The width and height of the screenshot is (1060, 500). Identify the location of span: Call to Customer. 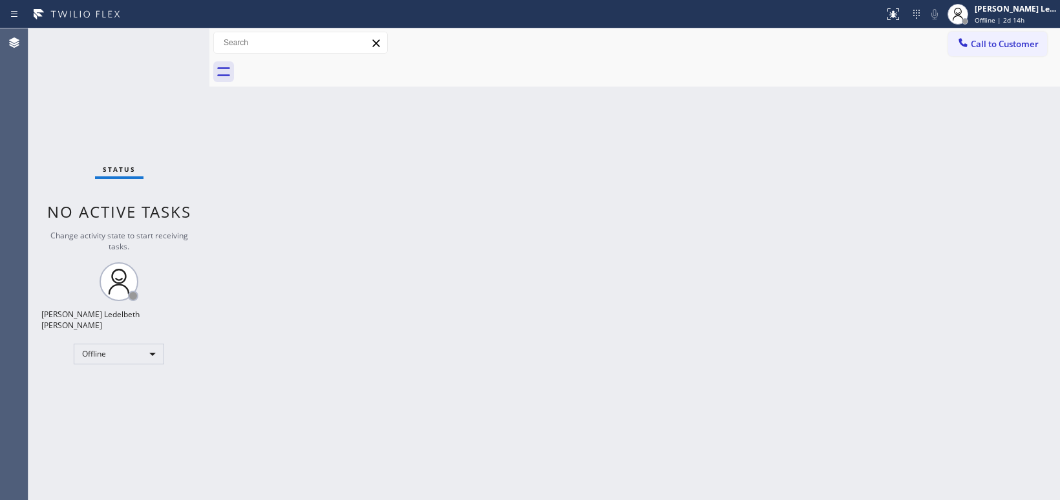
(1005, 44).